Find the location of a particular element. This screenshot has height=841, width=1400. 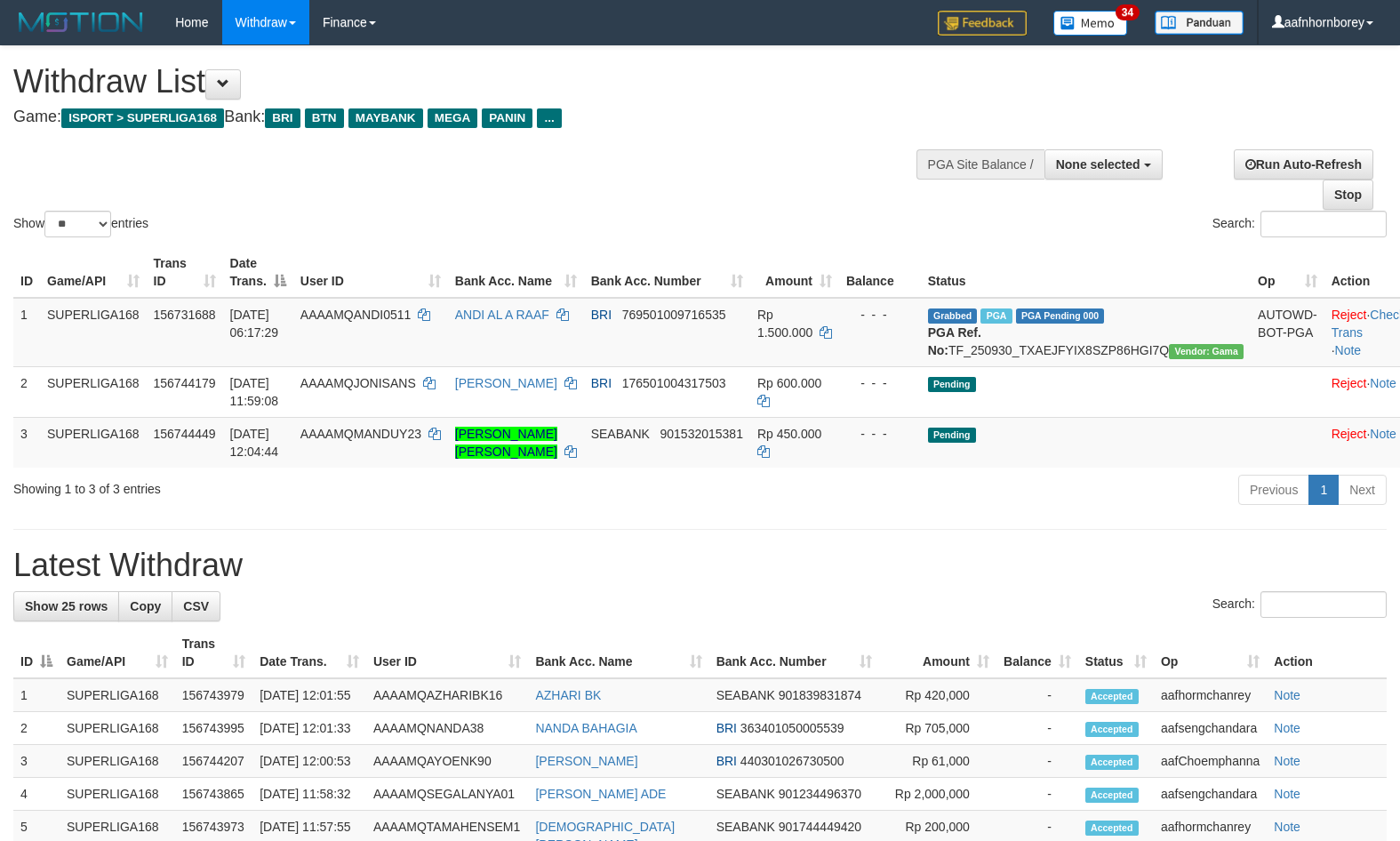

span: Grabbed is located at coordinates (953, 316).